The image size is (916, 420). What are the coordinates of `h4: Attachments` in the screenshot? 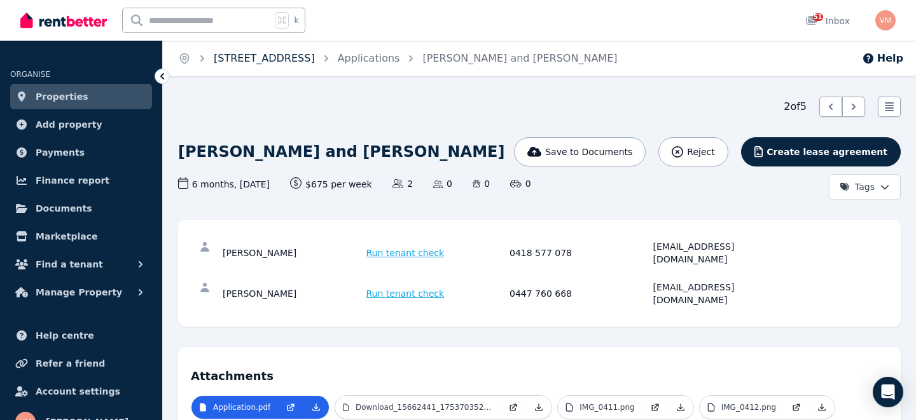 It's located at (539, 373).